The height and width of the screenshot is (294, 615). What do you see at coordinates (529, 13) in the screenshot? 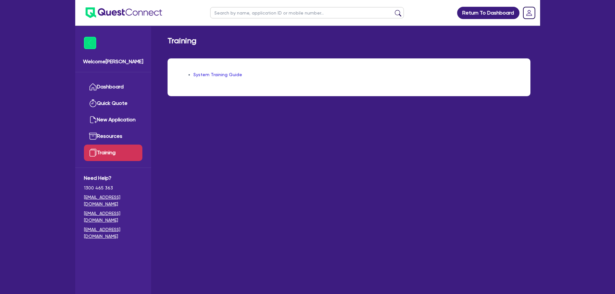
I see `a: Dropdown toggle` at bounding box center [529, 13].